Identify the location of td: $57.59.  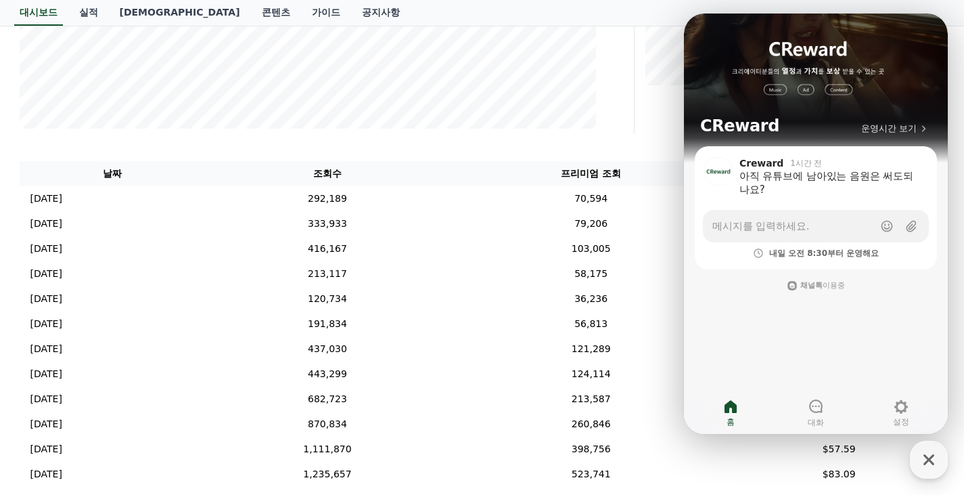
(839, 449).